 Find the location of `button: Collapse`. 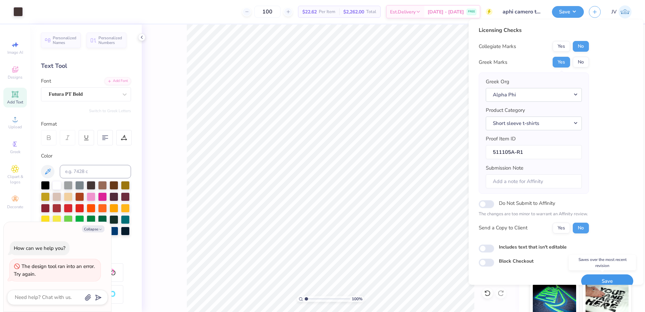

button: Collapse is located at coordinates (93, 229).